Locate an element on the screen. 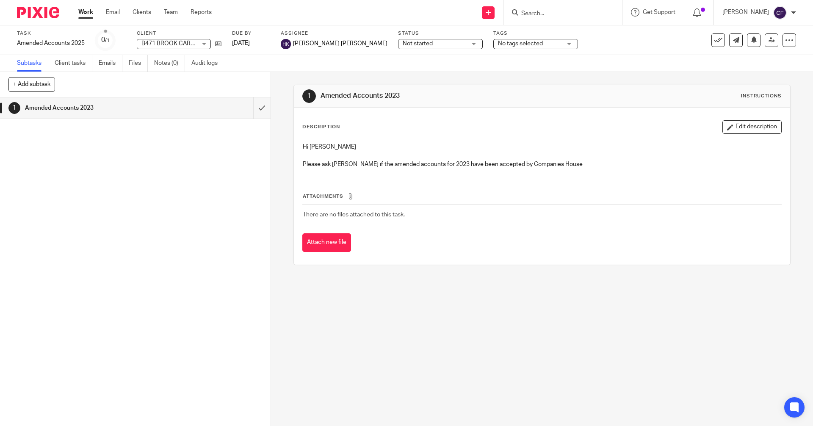 This screenshot has height=426, width=813. label: Task is located at coordinates (51, 33).